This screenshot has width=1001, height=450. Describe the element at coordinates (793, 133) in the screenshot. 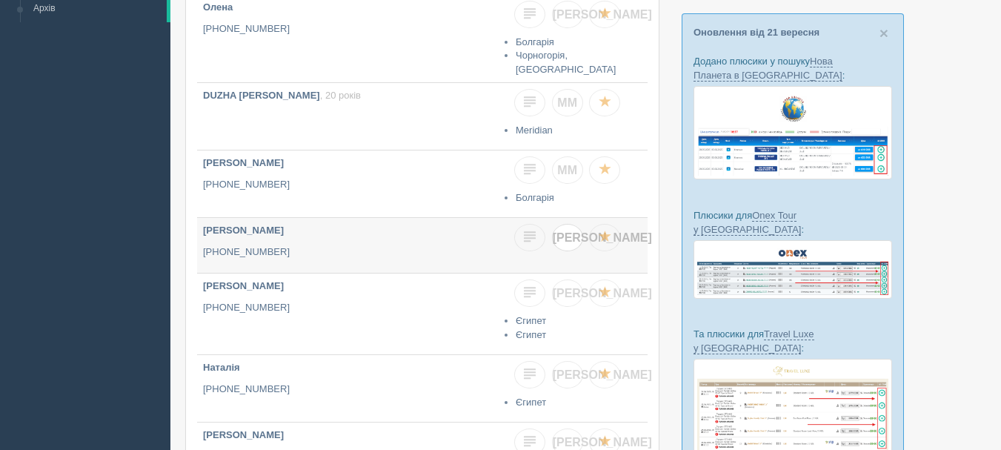

I see `img: new-planet-%D0%BF%D1%96%D0%B4%D0%B1%D1%96%D1%80%D0%BA%D0%B0-%D1%81%D1%80%D0%BC-%D0%B4%D0%BB%D1%8F...` at that location.